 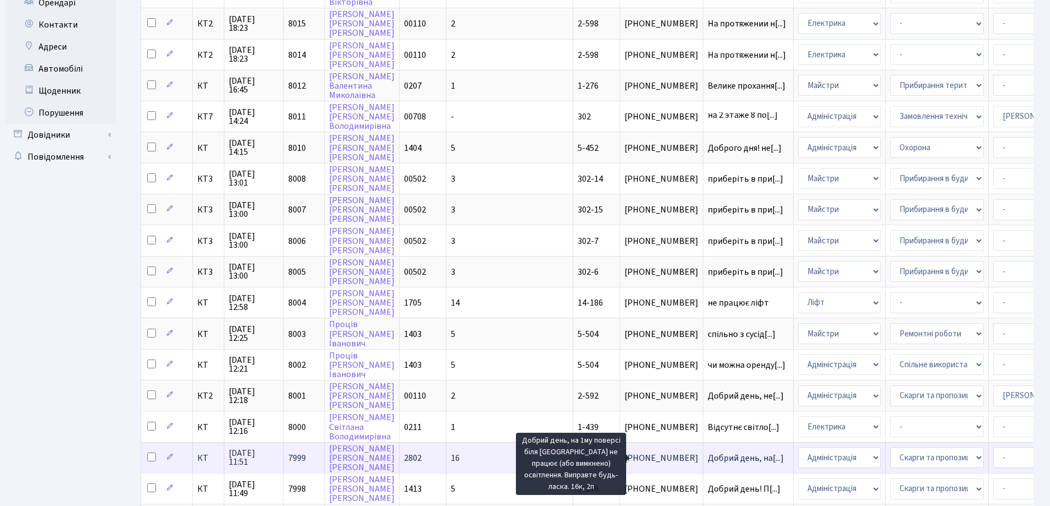 I want to click on span: 1-276, so click(x=588, y=86).